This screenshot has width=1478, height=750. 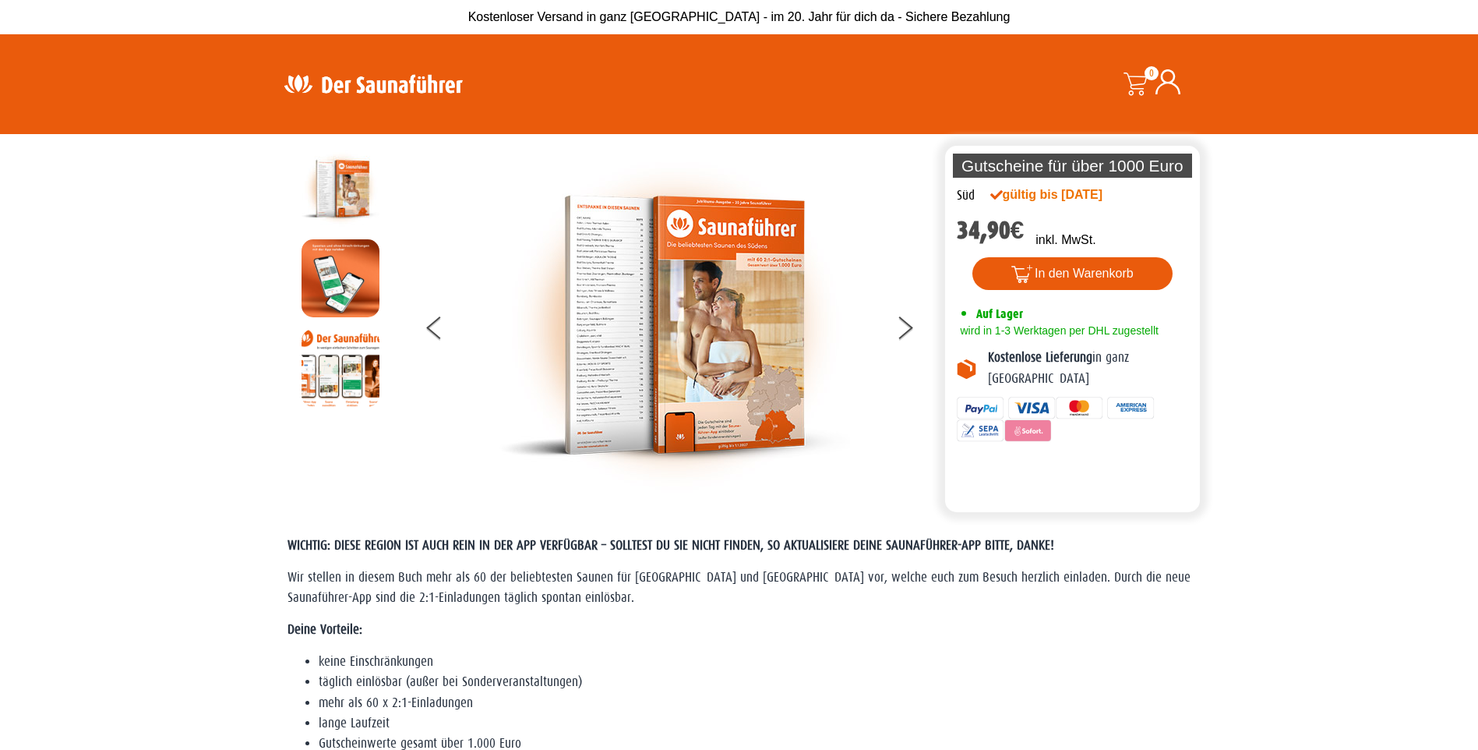 What do you see at coordinates (1073, 165) in the screenshot?
I see `p: Gutscheine für über 1000 Euro` at bounding box center [1073, 165].